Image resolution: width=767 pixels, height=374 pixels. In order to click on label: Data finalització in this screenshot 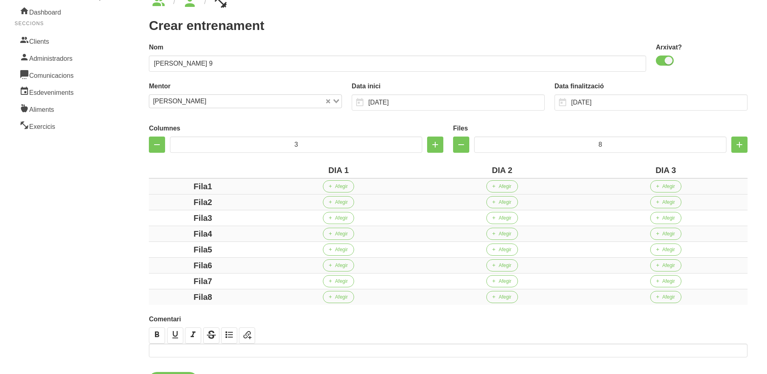, I will do `click(651, 86)`.